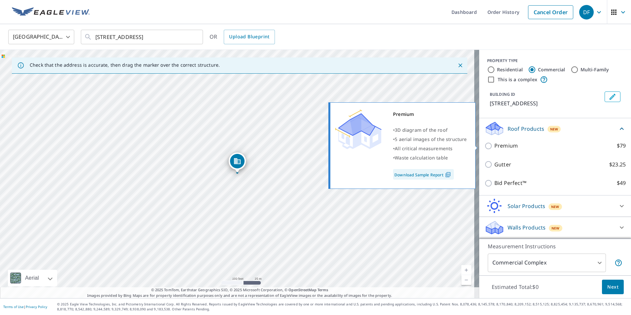  Describe the element at coordinates (448, 175) in the screenshot. I see `img: Pdf Icon` at that location.